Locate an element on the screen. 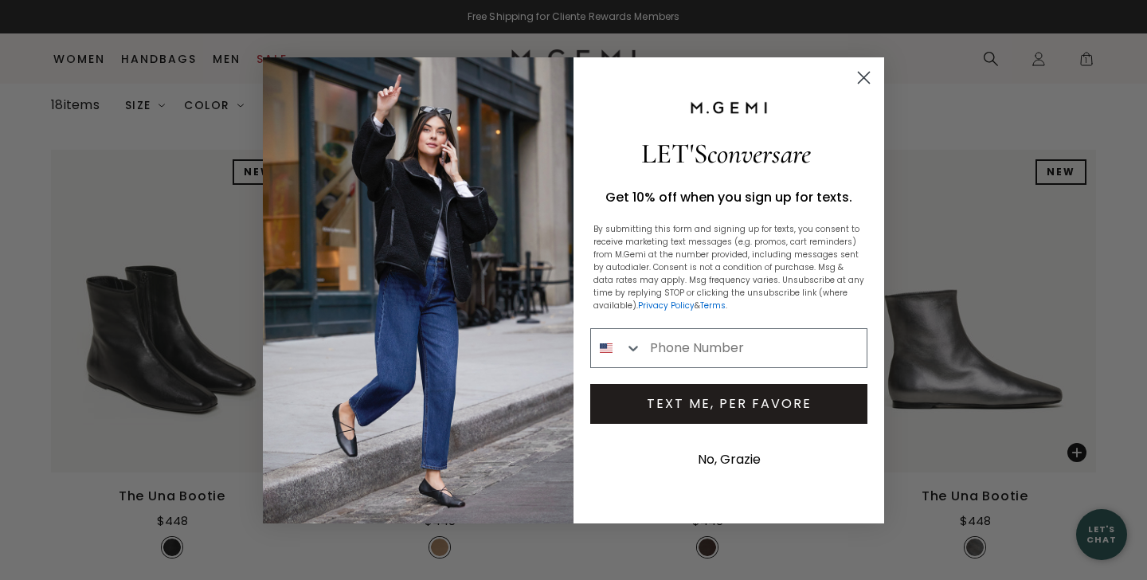  span: LET'S is located at coordinates (726, 154).